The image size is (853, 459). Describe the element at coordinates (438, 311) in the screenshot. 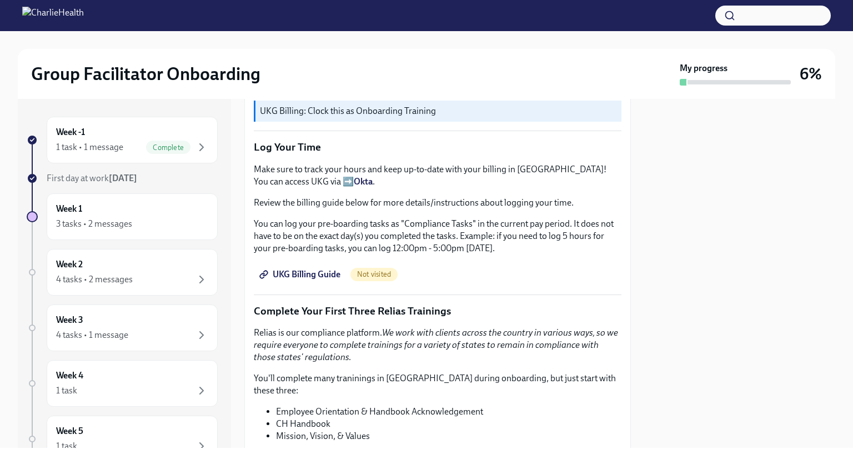

I see `p: Complete Your First Three Relias Trainings` at that location.